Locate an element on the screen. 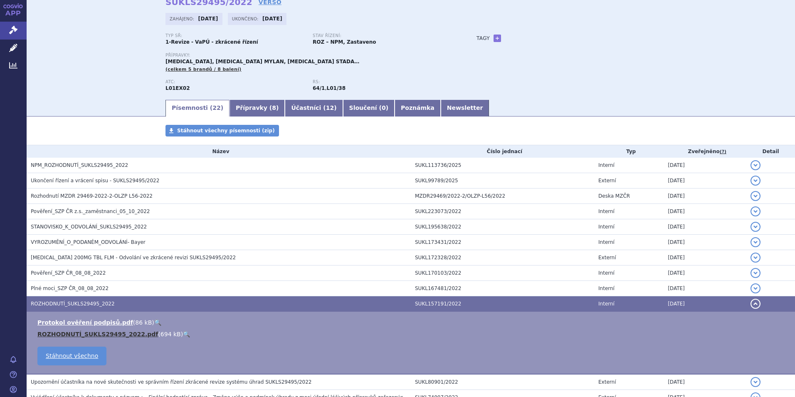  span: Zahájeno: is located at coordinates (182, 19).